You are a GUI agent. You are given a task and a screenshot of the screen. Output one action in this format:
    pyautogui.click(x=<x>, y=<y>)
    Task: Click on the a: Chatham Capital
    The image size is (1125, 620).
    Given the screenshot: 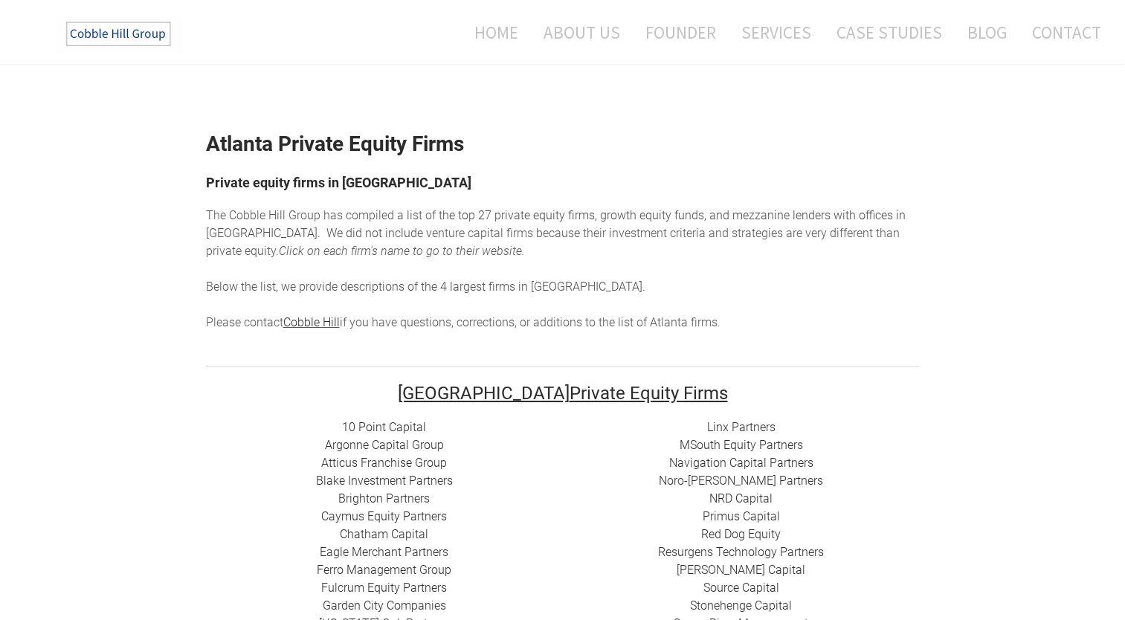 What is the action you would take?
    pyautogui.click(x=384, y=534)
    